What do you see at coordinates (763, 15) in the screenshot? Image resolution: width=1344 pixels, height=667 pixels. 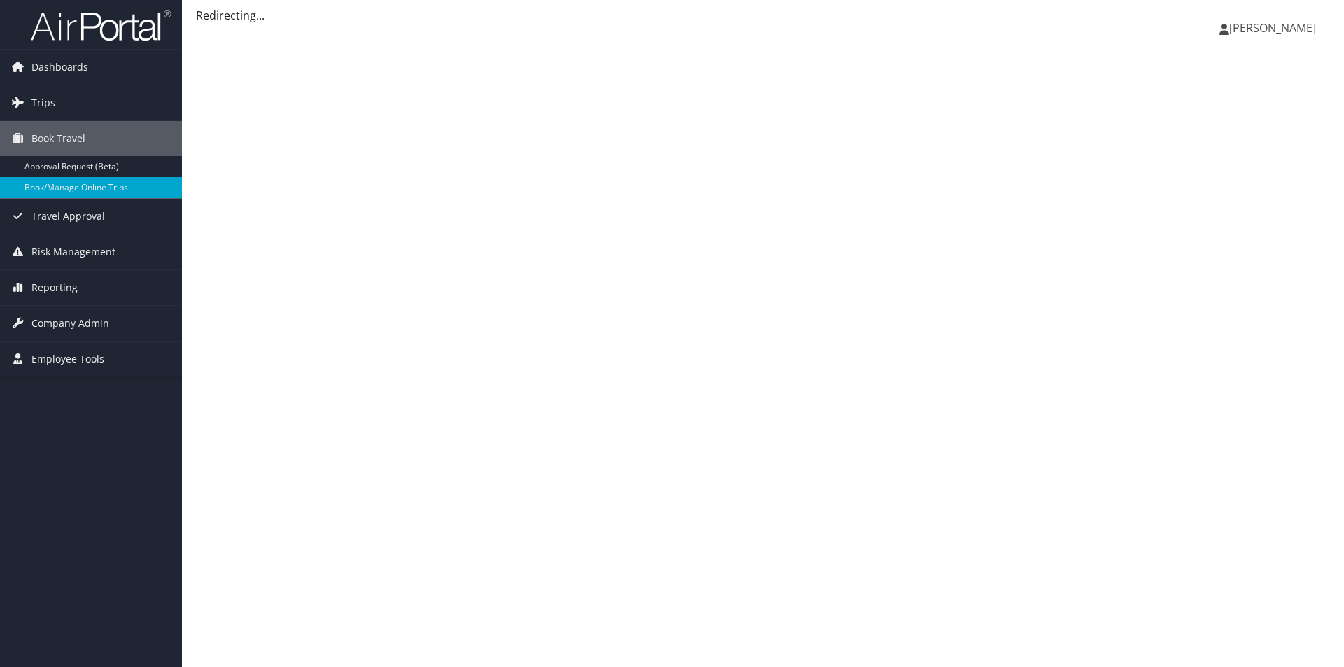 I see `div: Redirecting...` at bounding box center [763, 15].